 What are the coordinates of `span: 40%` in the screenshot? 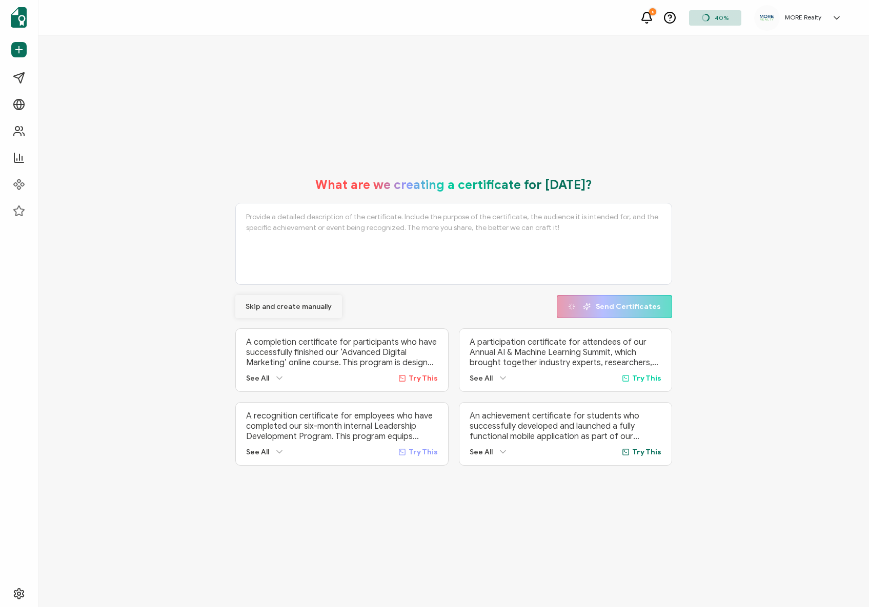 It's located at (721, 17).